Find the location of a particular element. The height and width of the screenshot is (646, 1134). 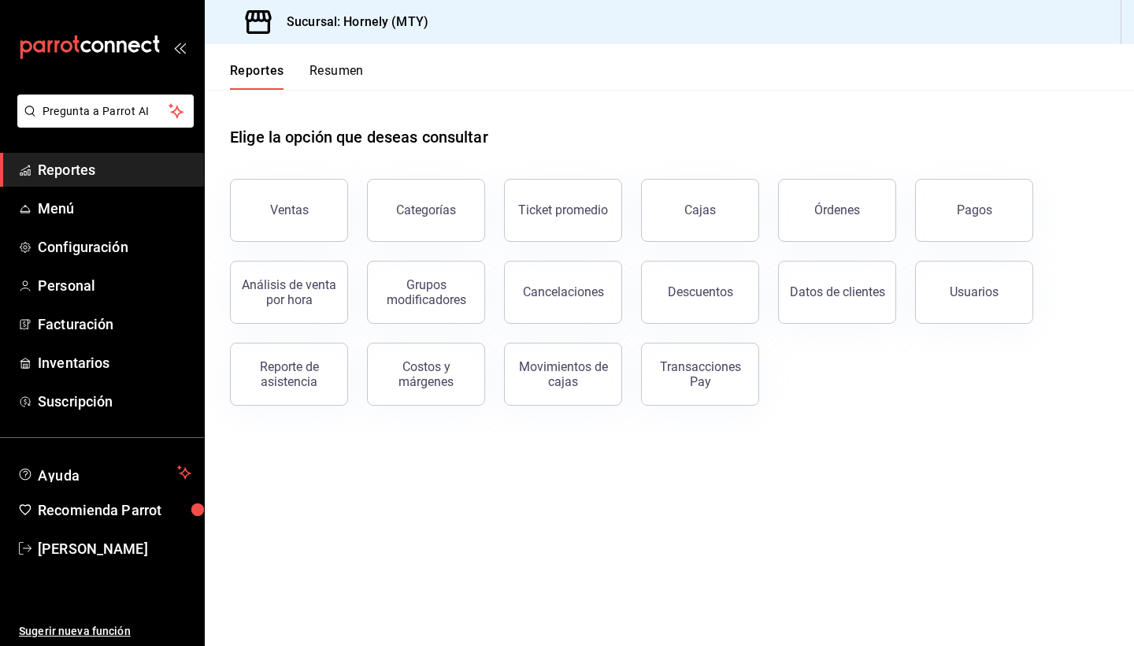

button: Reporte de asistencia is located at coordinates (289, 374).